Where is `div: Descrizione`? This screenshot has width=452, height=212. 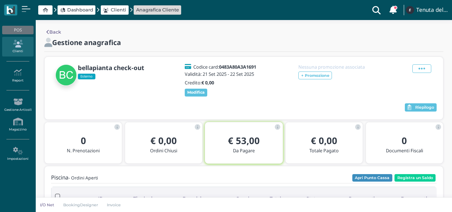
div: Descrizione is located at coordinates (196, 198).